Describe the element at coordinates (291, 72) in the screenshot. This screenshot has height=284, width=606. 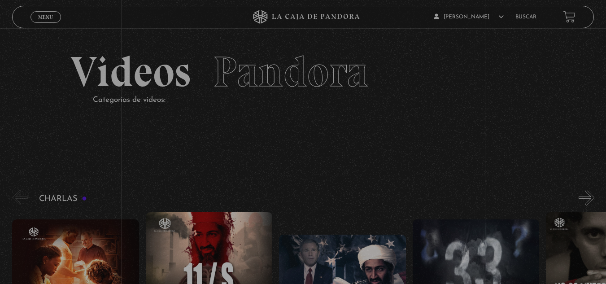
I see `span: Pandora` at that location.